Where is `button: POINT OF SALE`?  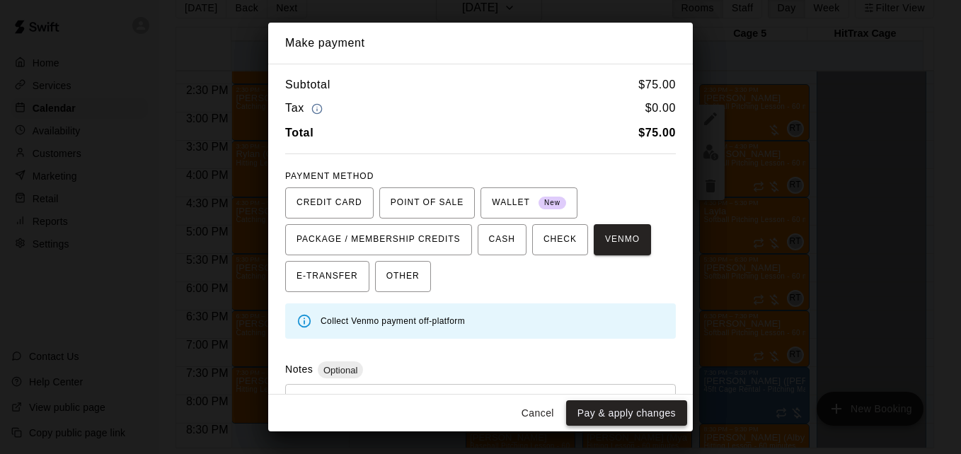
button: POINT OF SALE is located at coordinates (427, 203).